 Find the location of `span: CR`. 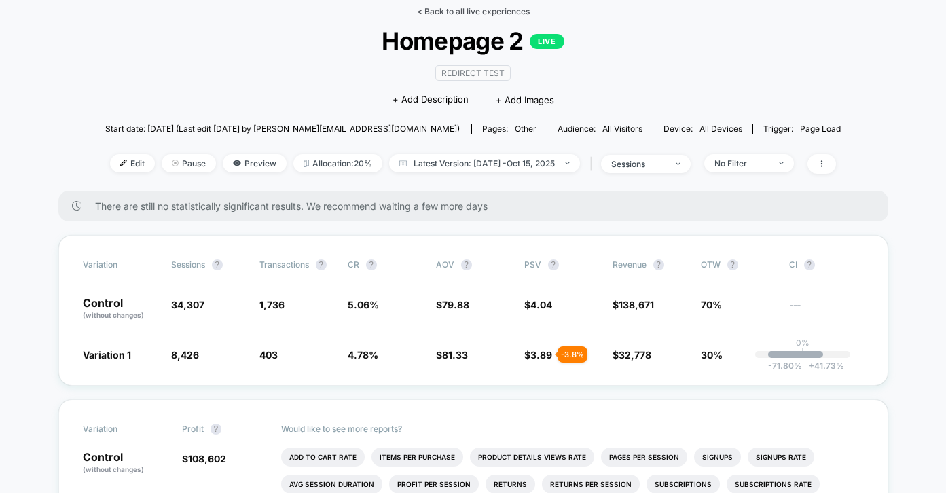

span: CR is located at coordinates (353, 264).